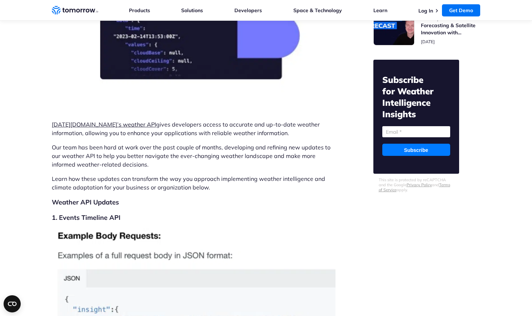 The width and height of the screenshot is (532, 316). Describe the element at coordinates (191, 156) in the screenshot. I see `span: Our team has been hard at work over the past couple of months, developing and refining new update...` at that location.